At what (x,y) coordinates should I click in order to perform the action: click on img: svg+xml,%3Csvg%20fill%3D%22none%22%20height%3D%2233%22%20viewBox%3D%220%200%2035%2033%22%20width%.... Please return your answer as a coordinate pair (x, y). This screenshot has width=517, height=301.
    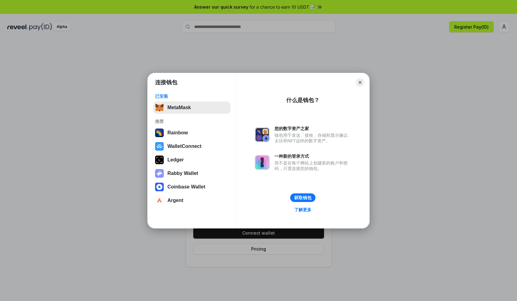
    Looking at the image, I should click on (160, 108).